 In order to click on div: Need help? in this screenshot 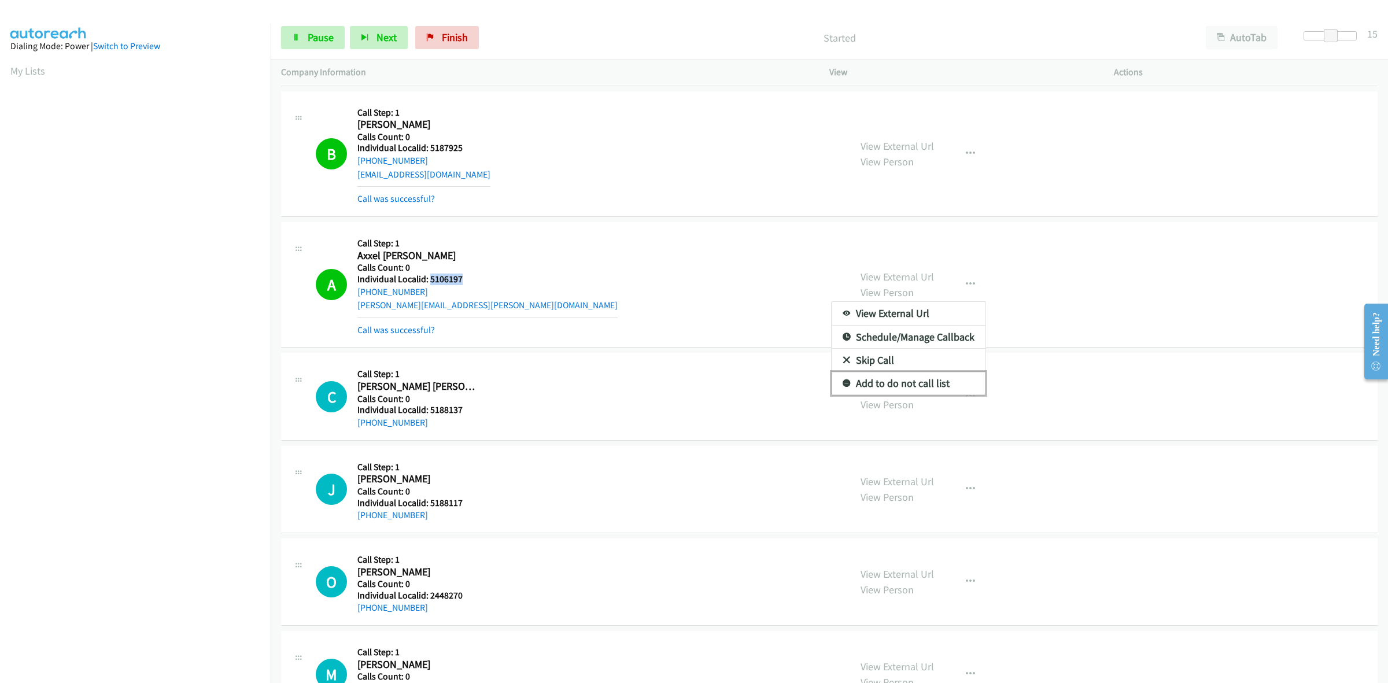, I will do `click(21, 39)`.